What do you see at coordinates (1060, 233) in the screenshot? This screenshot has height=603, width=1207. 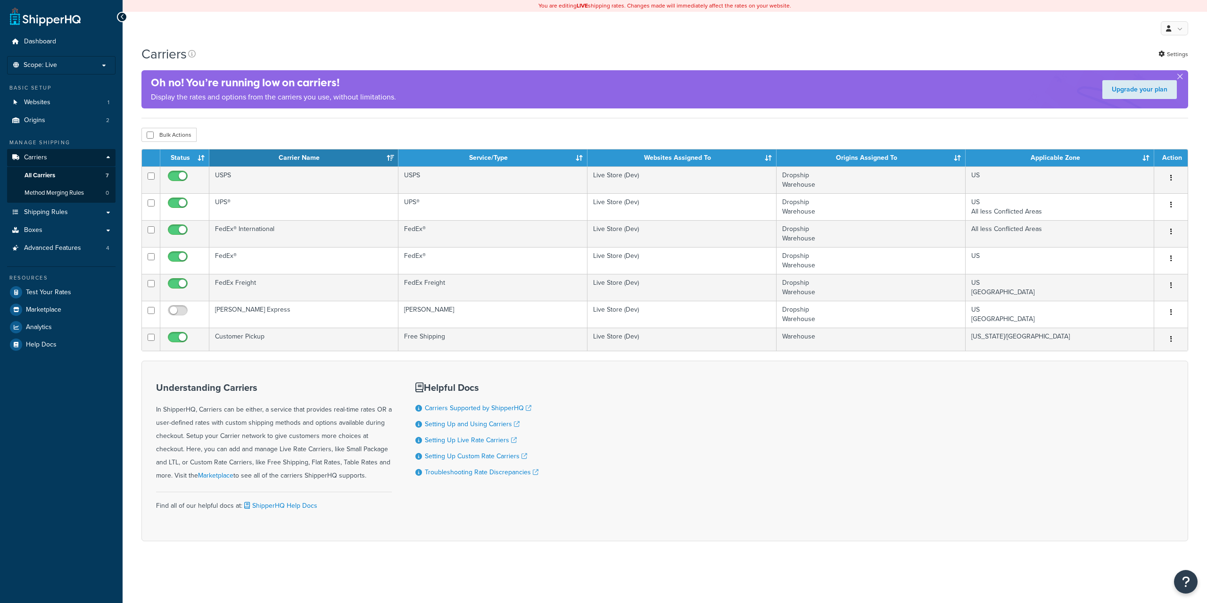 I see `td: All less Conflicted Areas` at bounding box center [1060, 233].